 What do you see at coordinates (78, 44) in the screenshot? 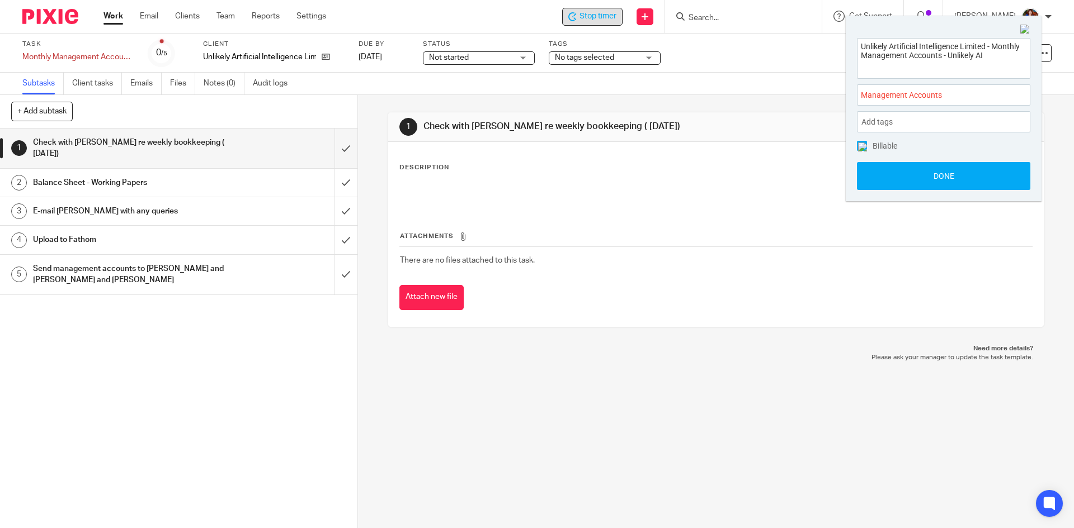
I see `label: Task` at bounding box center [78, 44].